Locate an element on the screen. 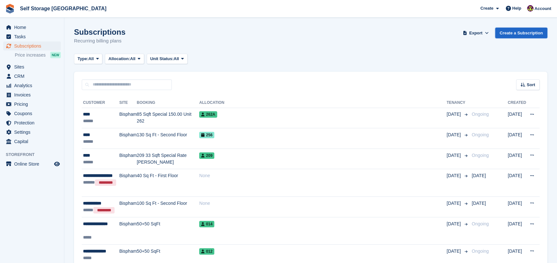 The width and height of the screenshot is (557, 263). span: 256 is located at coordinates (207, 135).